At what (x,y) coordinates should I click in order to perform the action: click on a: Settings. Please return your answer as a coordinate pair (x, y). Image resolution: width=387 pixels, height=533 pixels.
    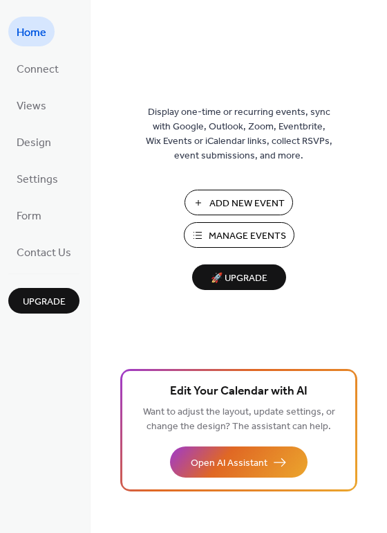
    Looking at the image, I should click on (37, 178).